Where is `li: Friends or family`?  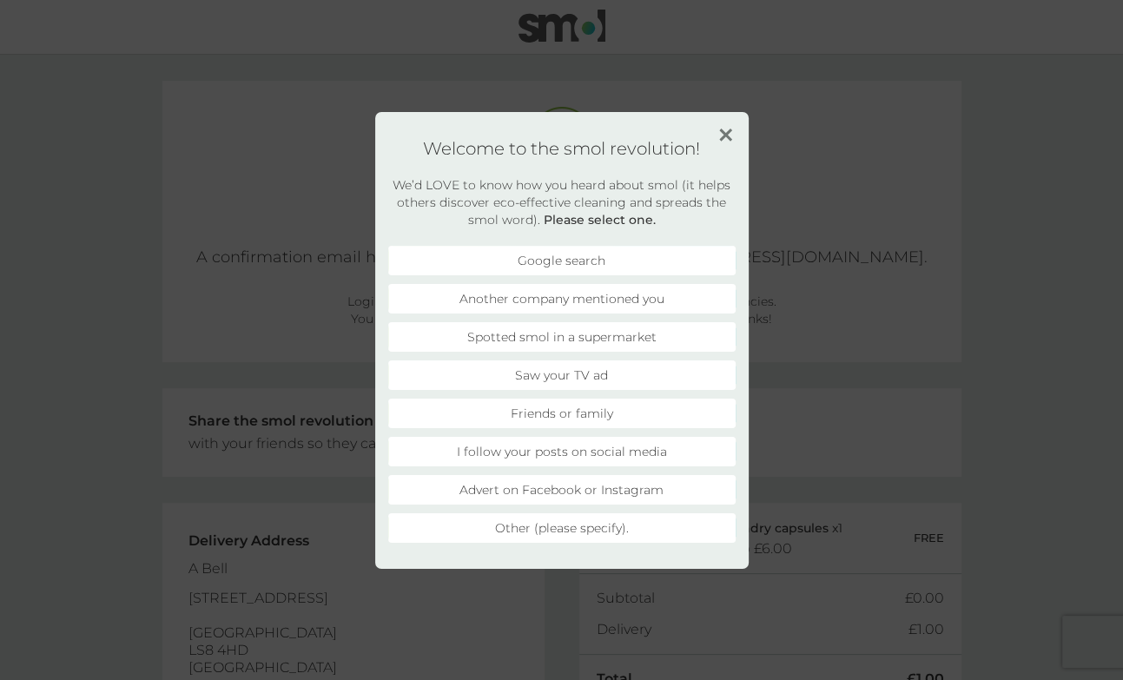
li: Friends or family is located at coordinates (562, 413).